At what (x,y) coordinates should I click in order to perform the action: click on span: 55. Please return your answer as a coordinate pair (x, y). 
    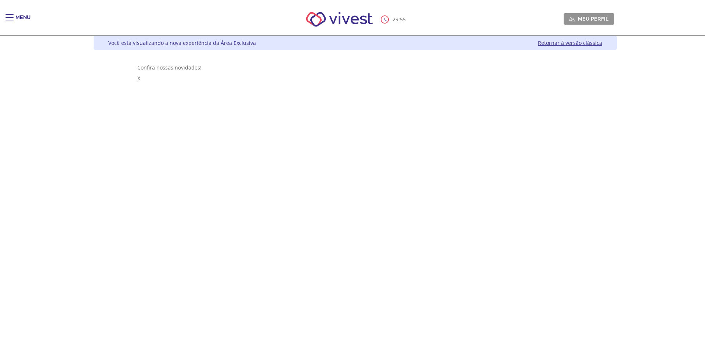
    Looking at the image, I should click on (403, 19).